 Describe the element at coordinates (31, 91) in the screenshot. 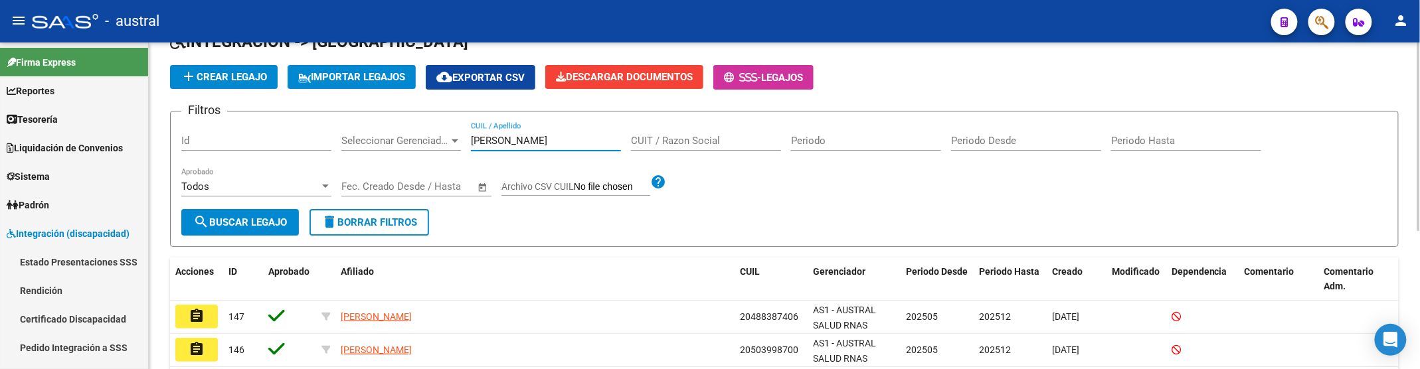

I see `span: Reportes` at that location.